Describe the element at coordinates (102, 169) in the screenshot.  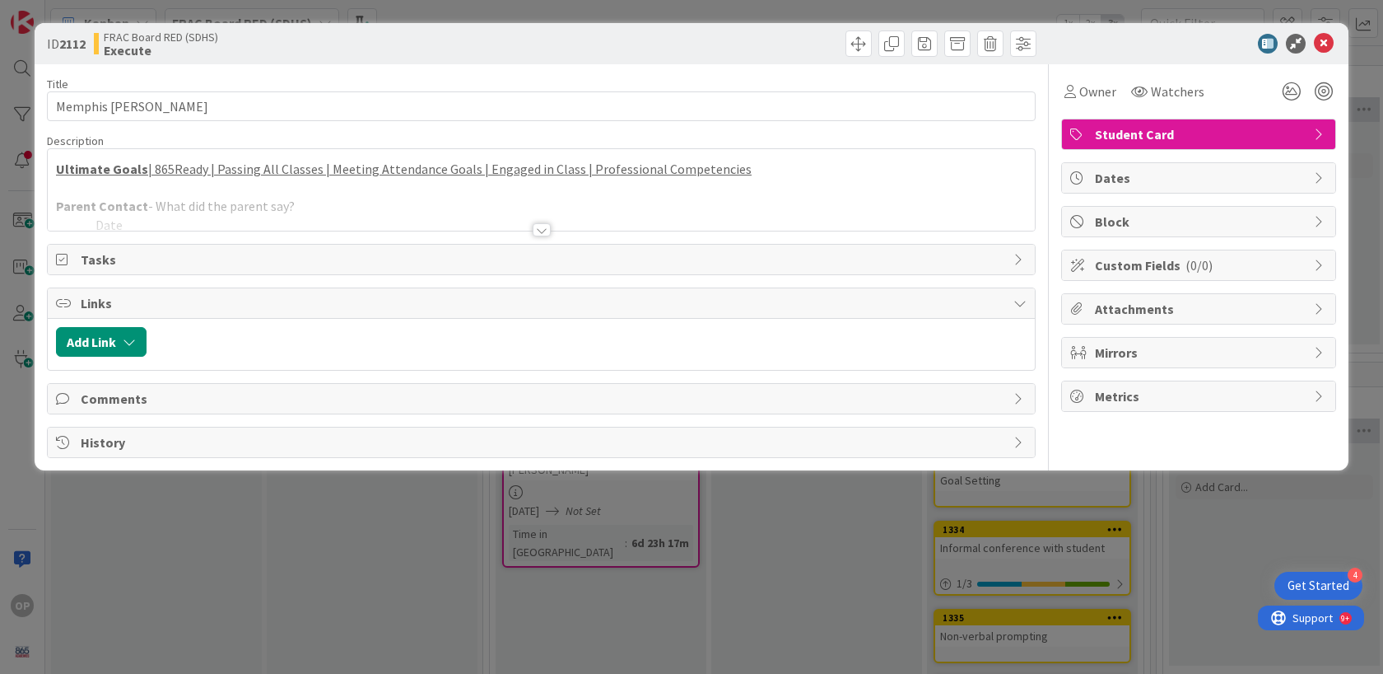
I see `u: Ultimate Goals` at that location.